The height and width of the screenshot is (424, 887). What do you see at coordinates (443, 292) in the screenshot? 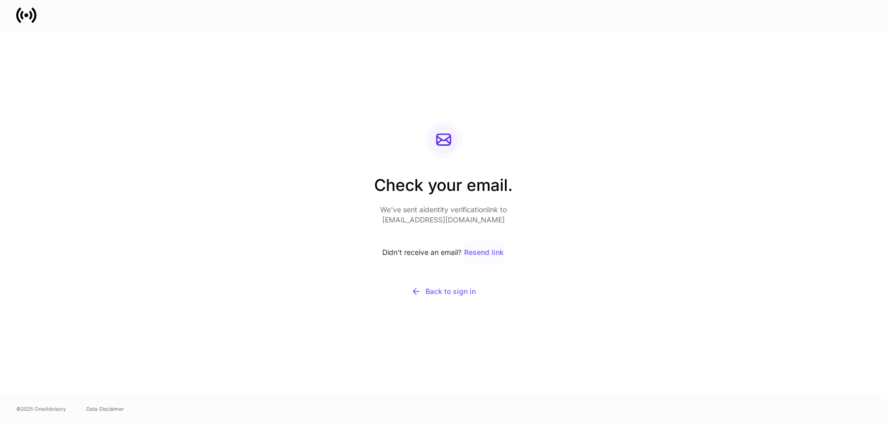
I see `div: Back to sign in` at bounding box center [443, 292].